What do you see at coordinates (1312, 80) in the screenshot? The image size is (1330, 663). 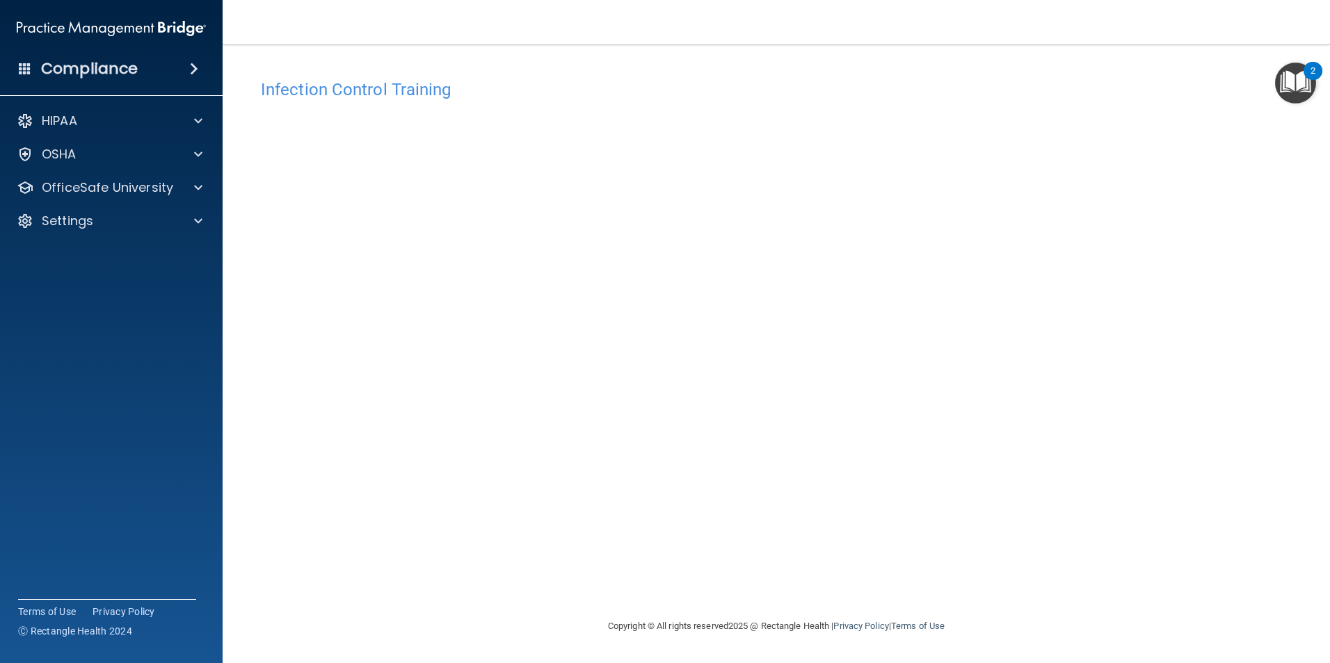 I see `div: 2` at bounding box center [1312, 80].